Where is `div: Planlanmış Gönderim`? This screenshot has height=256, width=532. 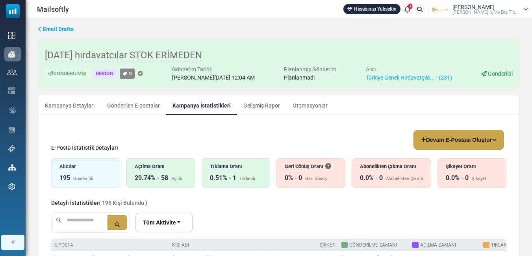 div: Planlanmış Gönderim is located at coordinates (310, 69).